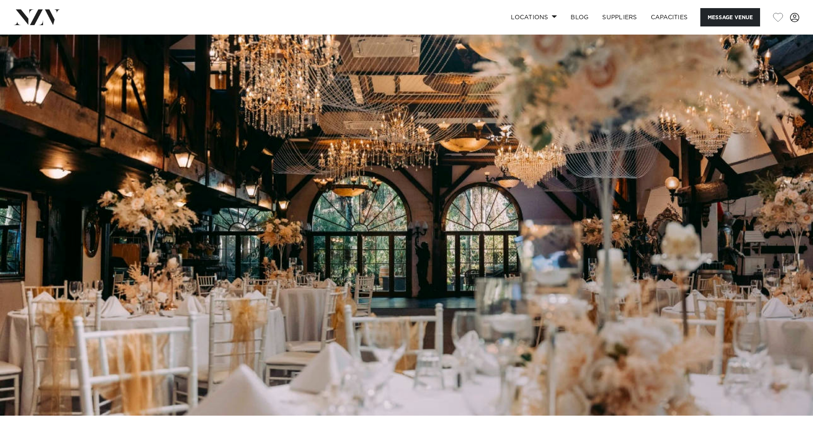 Image resolution: width=813 pixels, height=440 pixels. What do you see at coordinates (534, 17) in the screenshot?
I see `a: Locations` at bounding box center [534, 17].